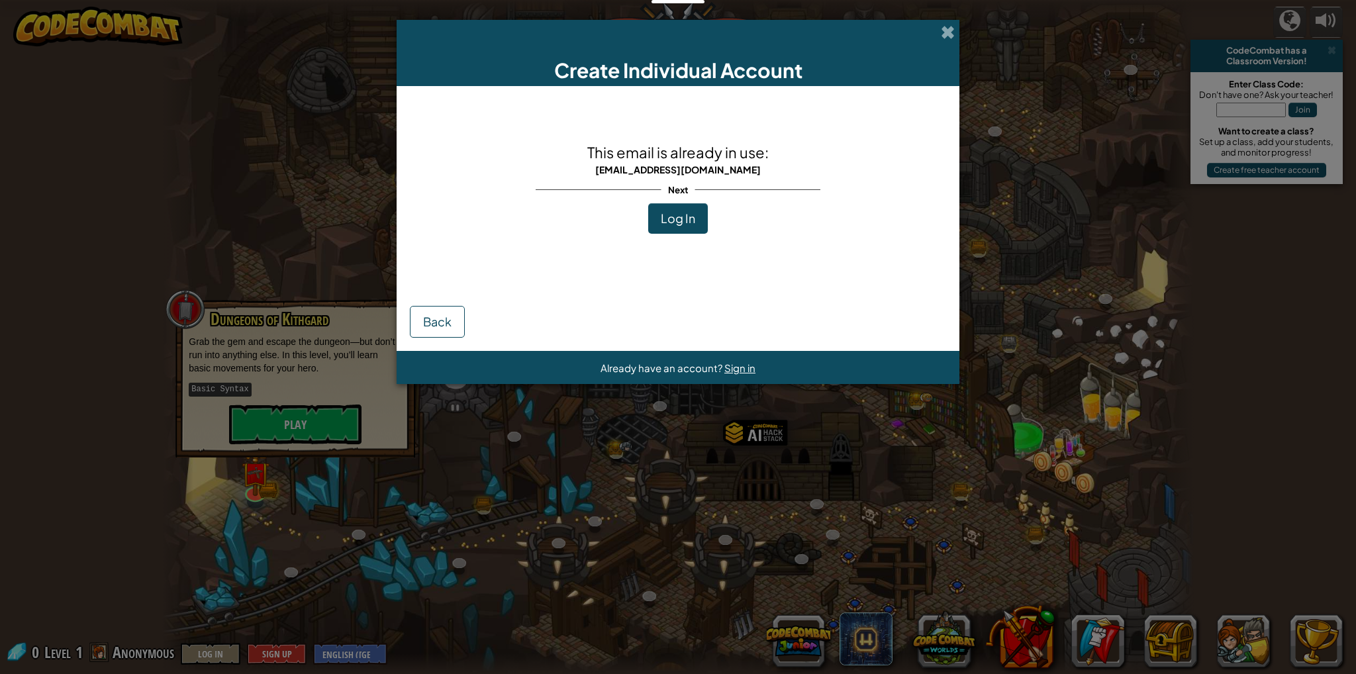  Describe the element at coordinates (678, 152) in the screenshot. I see `span: This email is already in use:` at that location.